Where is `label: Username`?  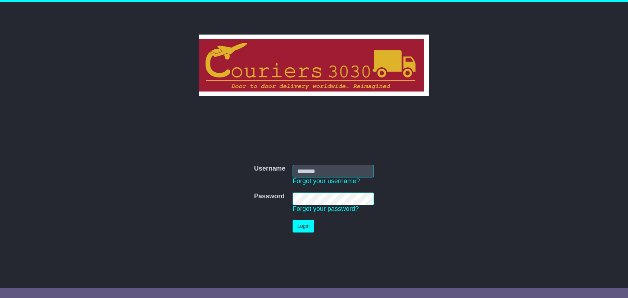
label: Username is located at coordinates (270, 169).